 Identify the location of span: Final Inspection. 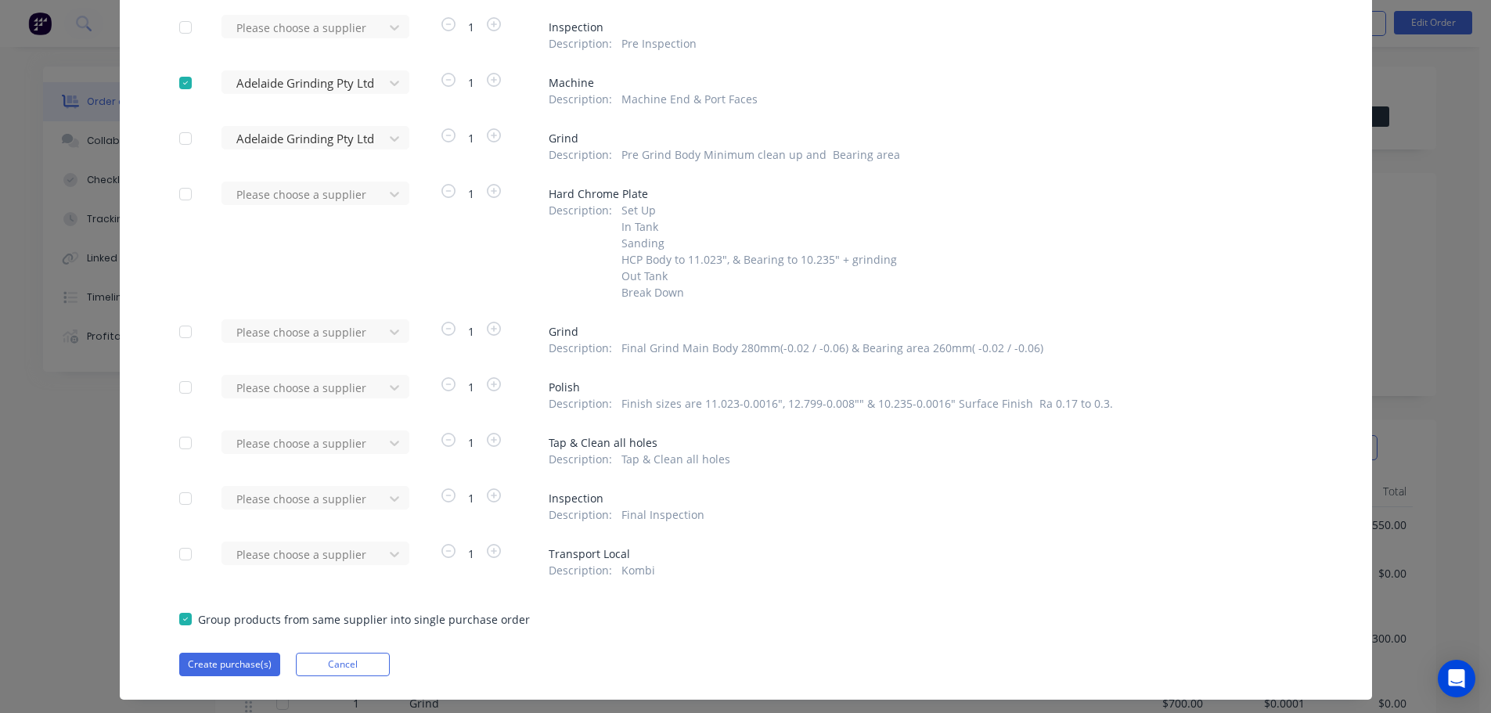
(663, 514).